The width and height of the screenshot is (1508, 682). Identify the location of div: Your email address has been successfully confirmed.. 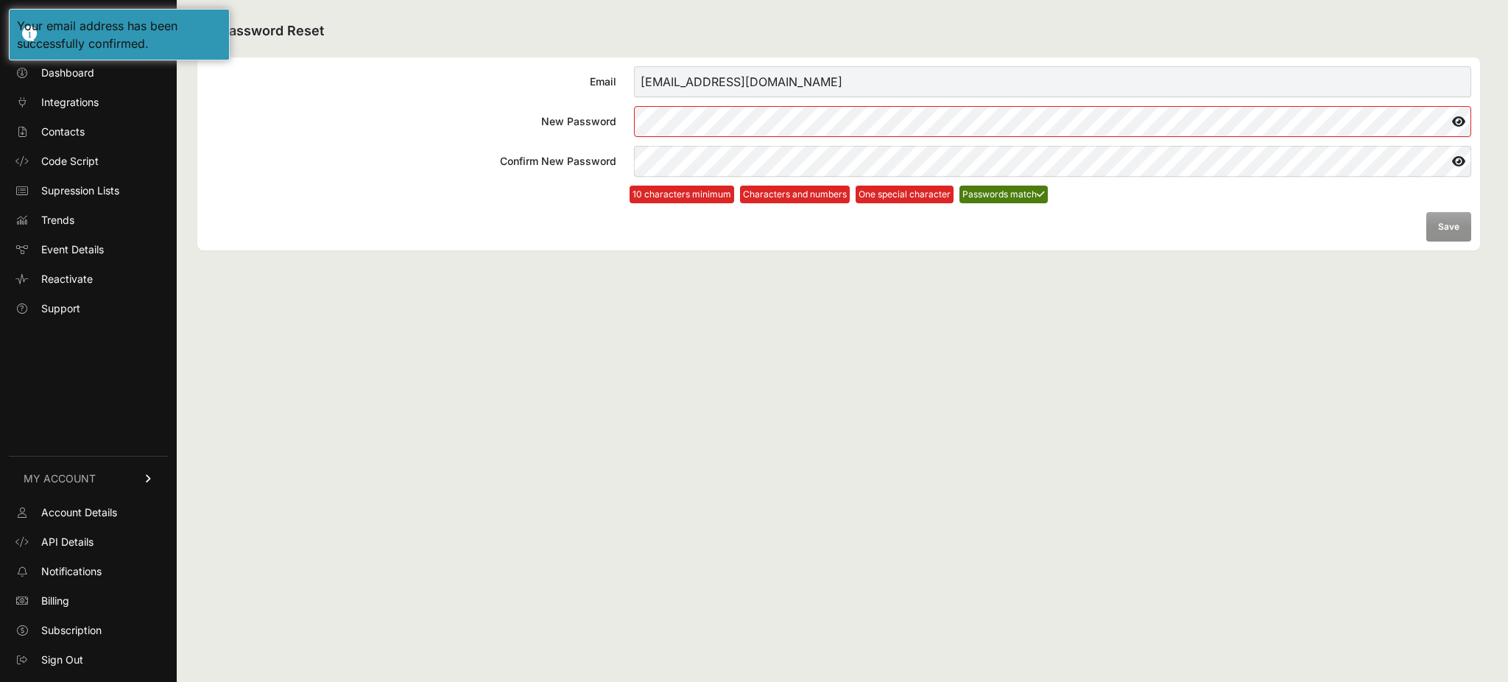
(119, 35).